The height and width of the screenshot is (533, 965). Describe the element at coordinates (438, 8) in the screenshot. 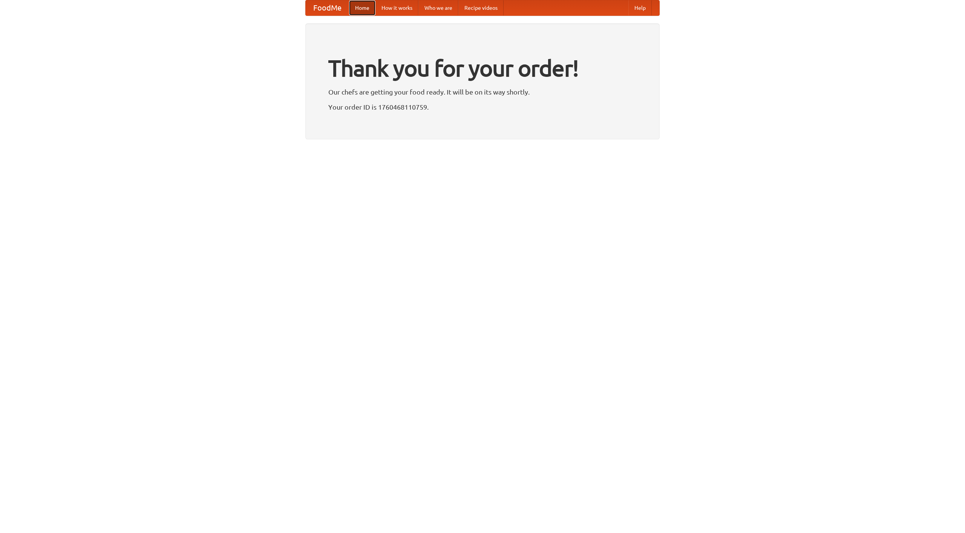

I see `a: Who we are` at that location.